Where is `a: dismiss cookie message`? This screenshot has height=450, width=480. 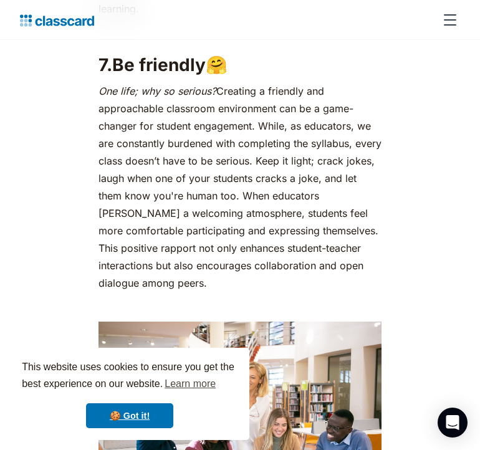
a: dismiss cookie message is located at coordinates (130, 416).